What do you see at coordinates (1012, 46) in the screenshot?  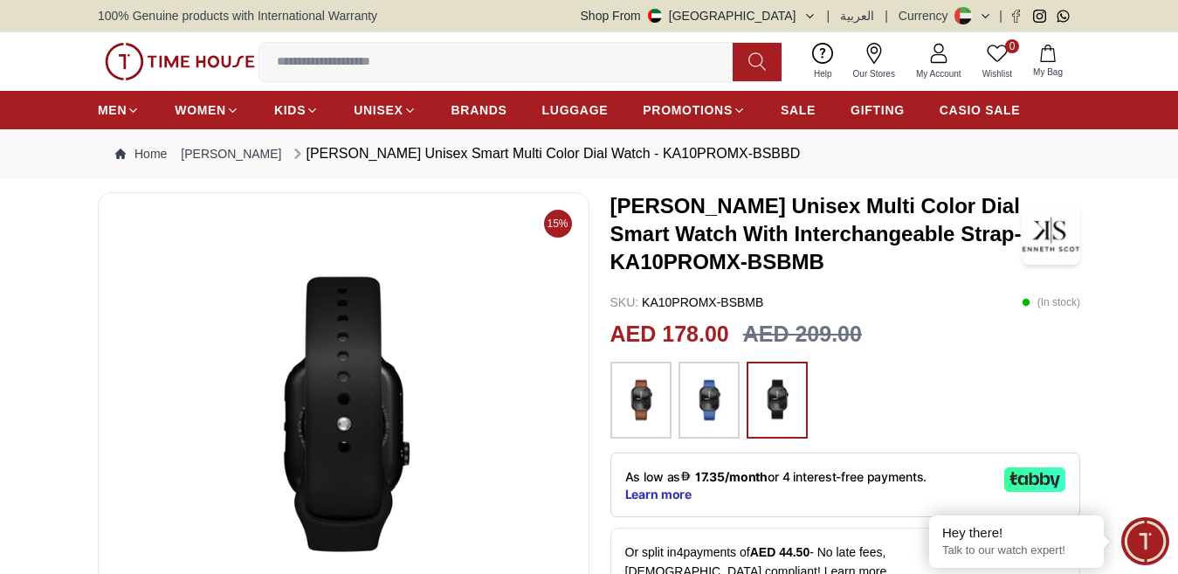 I see `span: 0` at bounding box center [1012, 46].